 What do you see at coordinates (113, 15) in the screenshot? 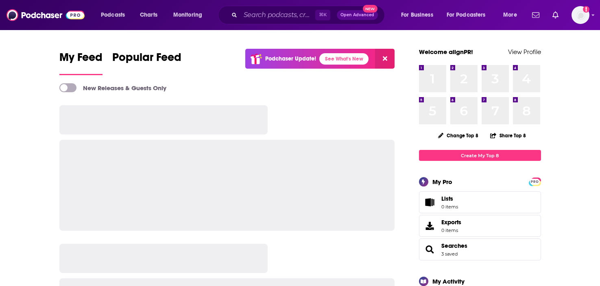
I see `span: Podcasts` at bounding box center [113, 15].